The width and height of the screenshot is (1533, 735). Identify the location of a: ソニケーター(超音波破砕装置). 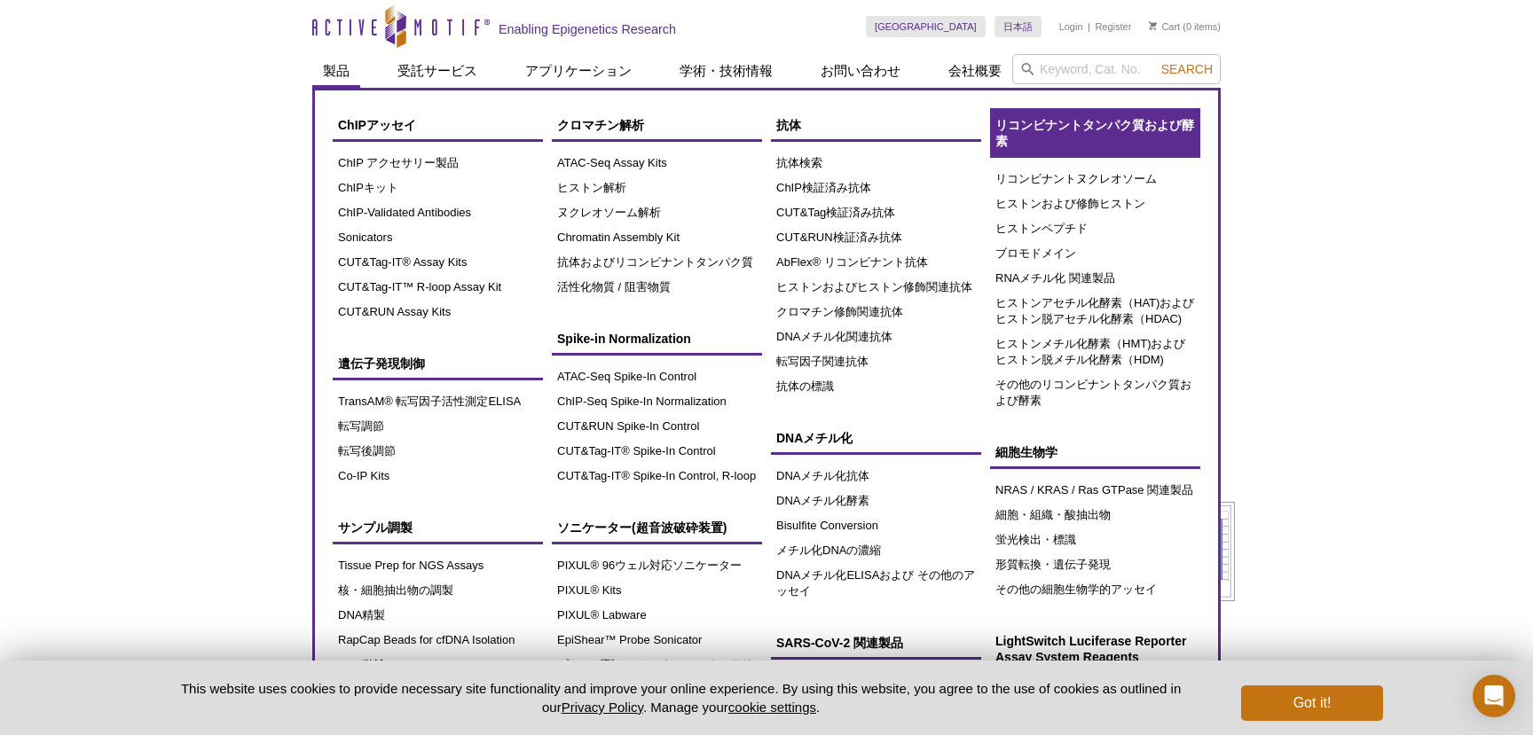
(657, 528).